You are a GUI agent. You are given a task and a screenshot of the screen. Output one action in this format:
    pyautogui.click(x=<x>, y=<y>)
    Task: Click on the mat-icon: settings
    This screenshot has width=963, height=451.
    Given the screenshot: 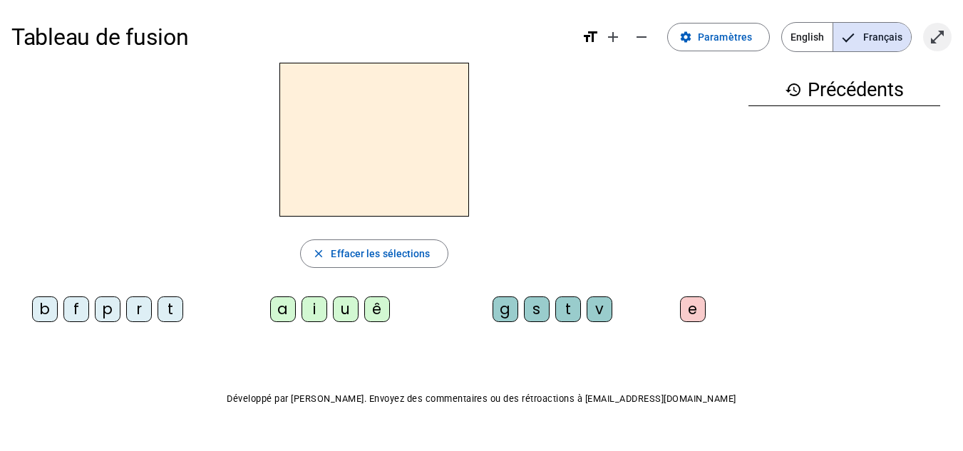 What is the action you would take?
    pyautogui.click(x=686, y=37)
    